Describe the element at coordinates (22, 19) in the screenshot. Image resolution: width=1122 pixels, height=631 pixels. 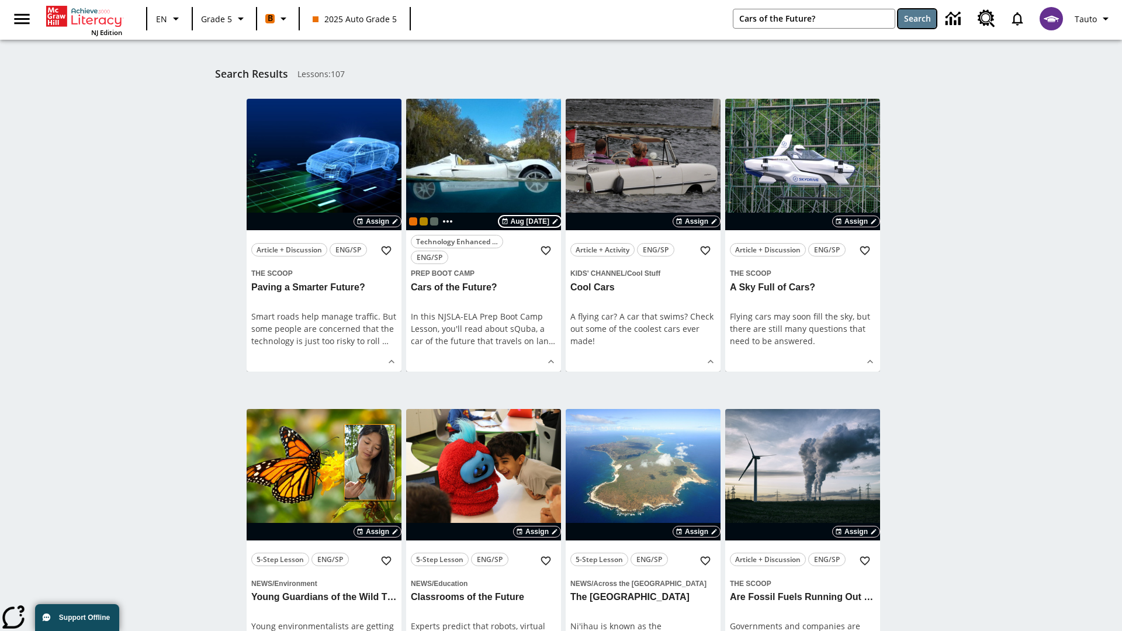
I see `button: Open side menu` at that location.